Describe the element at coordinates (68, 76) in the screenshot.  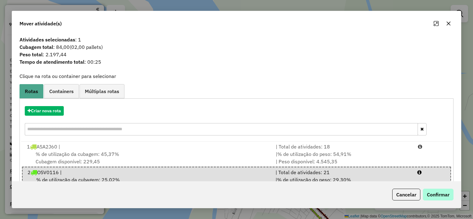
I see `label: Clique na rota ou container para selecionar` at that location.